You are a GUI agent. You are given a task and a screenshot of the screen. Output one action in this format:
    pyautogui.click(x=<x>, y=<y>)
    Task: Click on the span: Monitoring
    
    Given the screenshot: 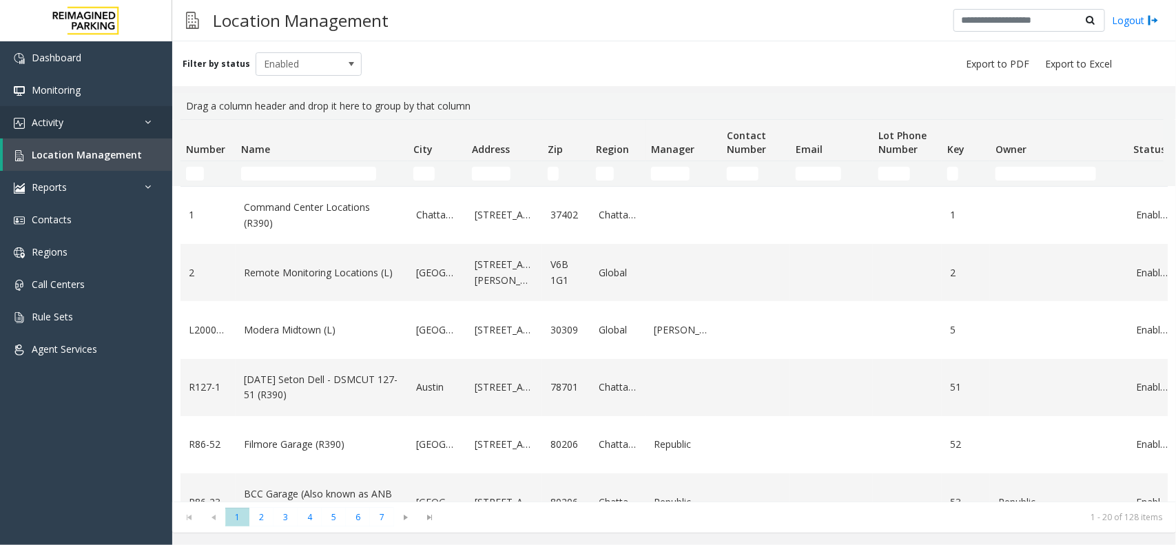 What is the action you would take?
    pyautogui.click(x=56, y=90)
    